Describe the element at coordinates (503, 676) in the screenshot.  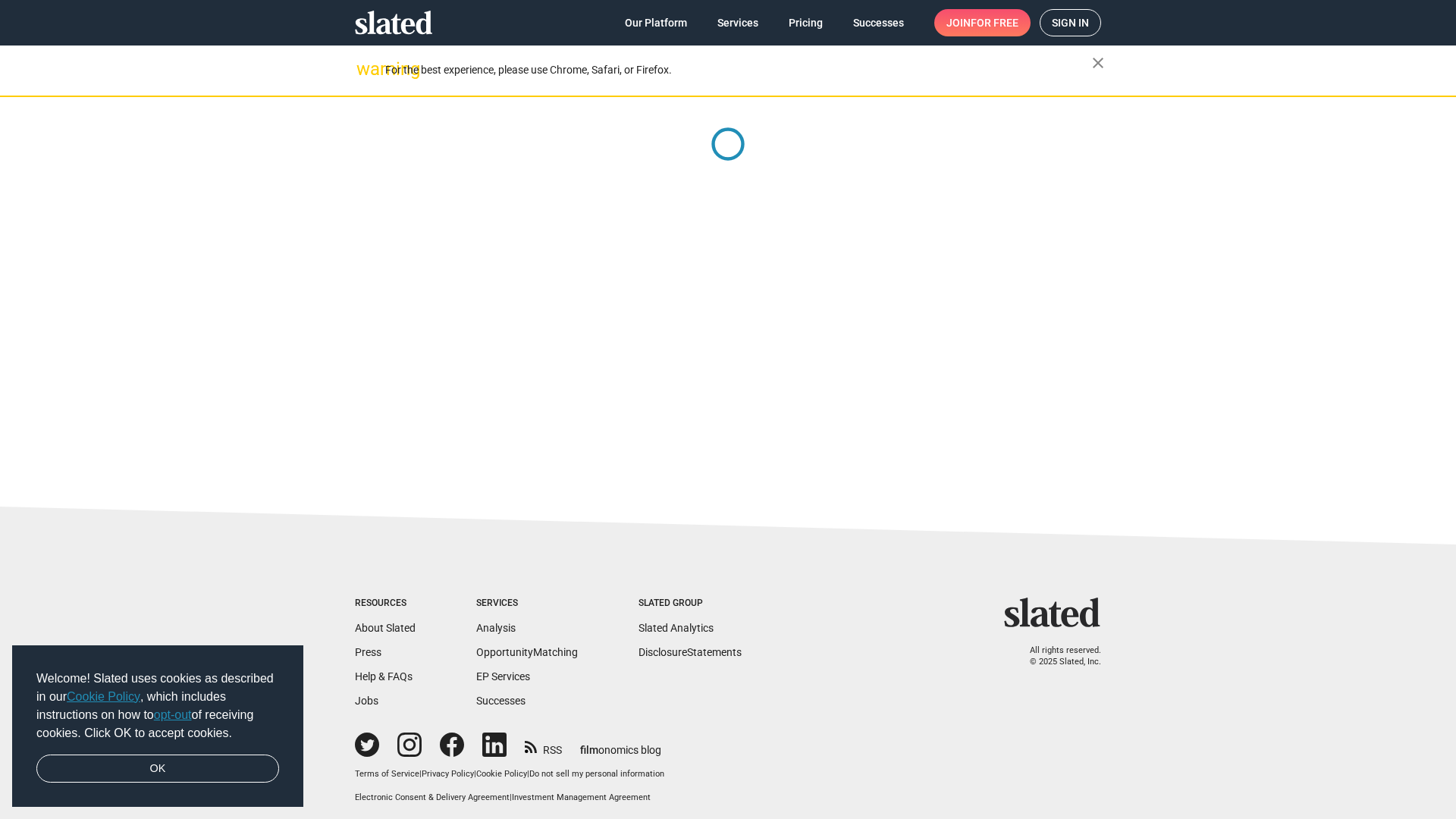
I see `a: EP Services` at that location.